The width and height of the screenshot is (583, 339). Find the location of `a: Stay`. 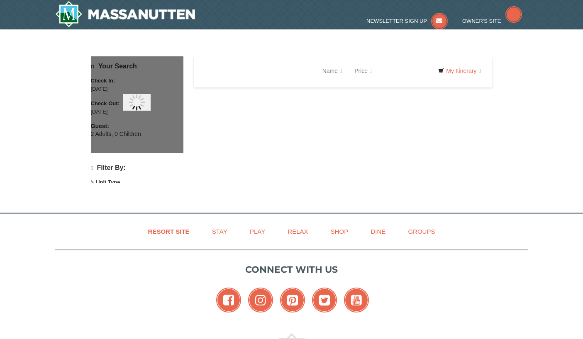

a: Stay is located at coordinates (219, 232).